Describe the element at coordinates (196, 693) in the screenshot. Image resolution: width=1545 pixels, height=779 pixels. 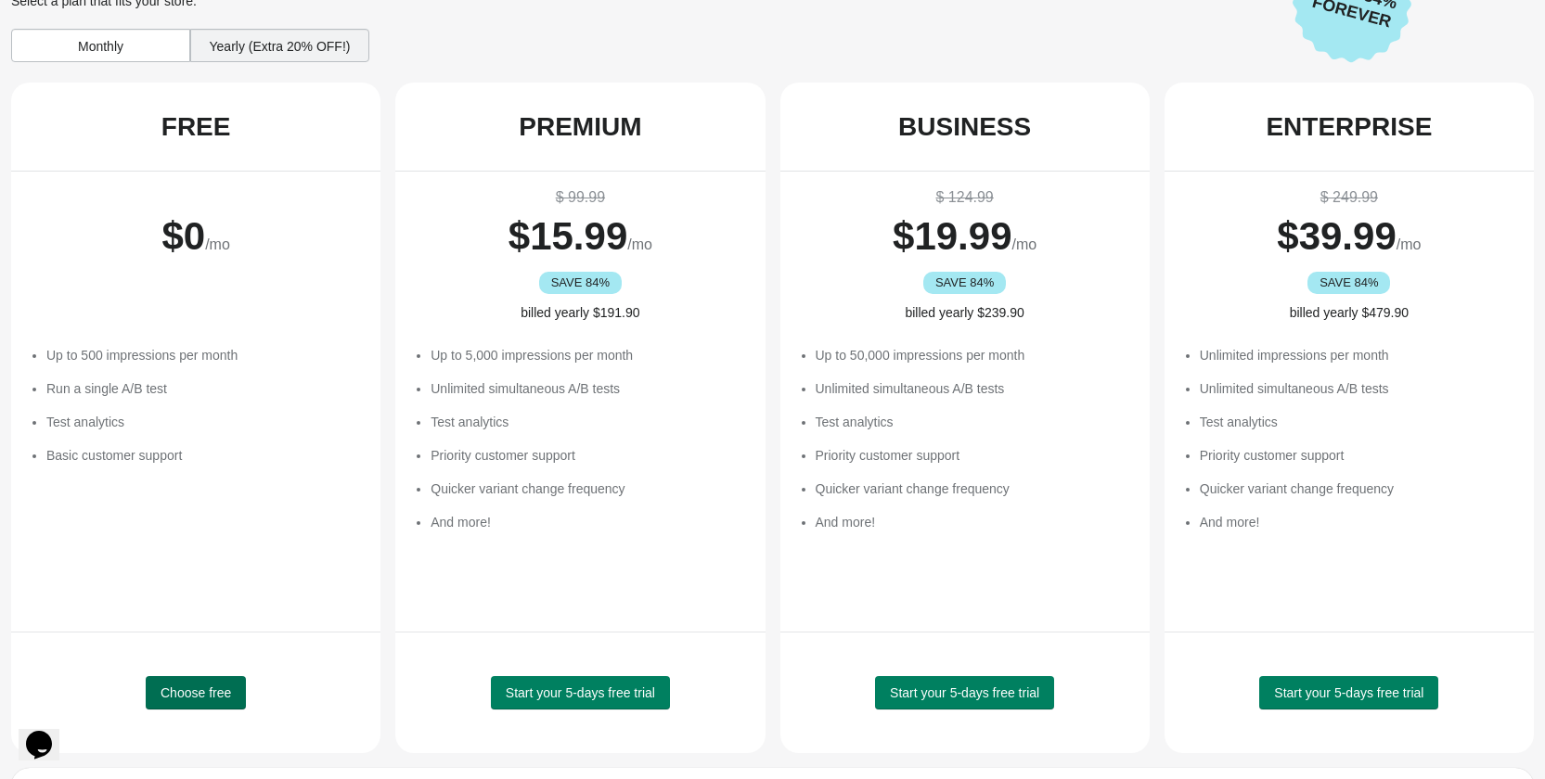
I see `button: Choose free` at that location.